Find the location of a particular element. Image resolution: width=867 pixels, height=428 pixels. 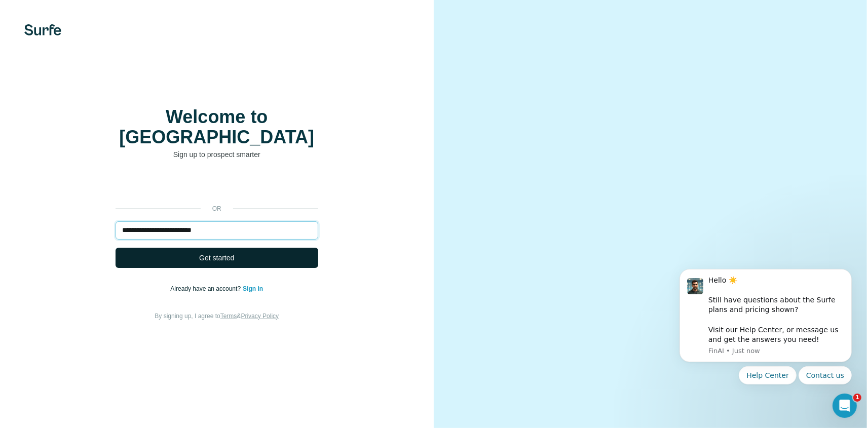

a: Privacy Policy is located at coordinates (260, 316).